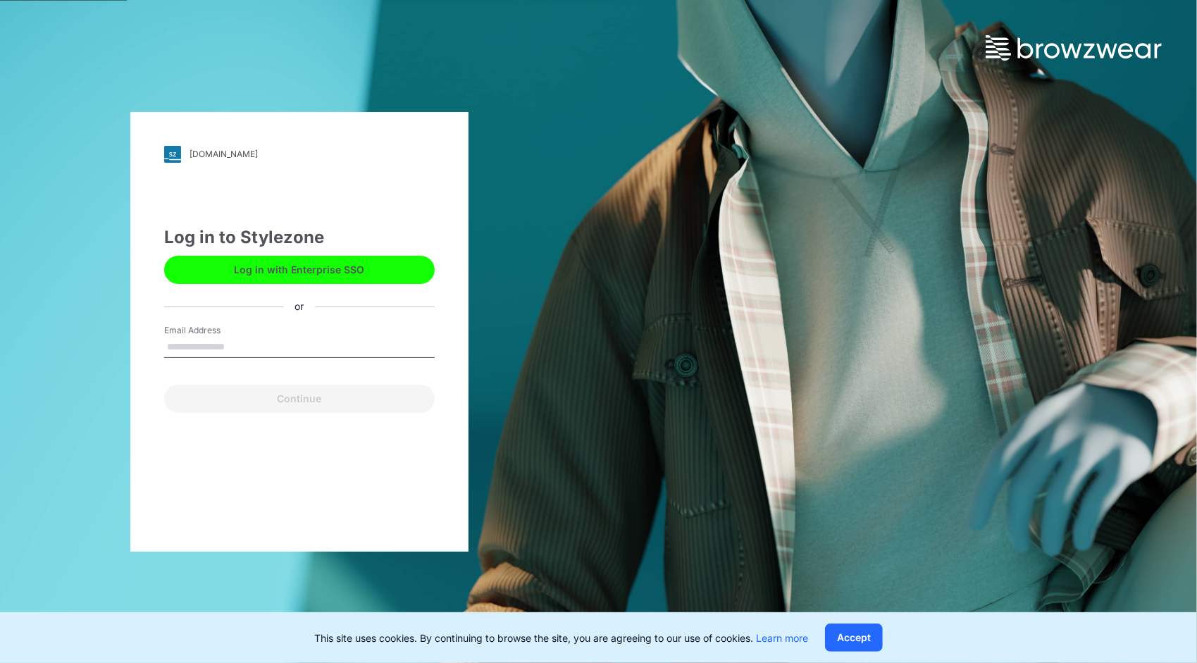 This screenshot has height=663, width=1197. Describe the element at coordinates (173, 154) in the screenshot. I see `img: svg+xml;base64,PHN2ZyB3aWR0aD0iMjgiIGhlaWdodD0iMjgiIHZpZXdCb3g9IjAgMCAyOCAyOCIgZmlsbD0ibm9uZSIgeG...` at that location.